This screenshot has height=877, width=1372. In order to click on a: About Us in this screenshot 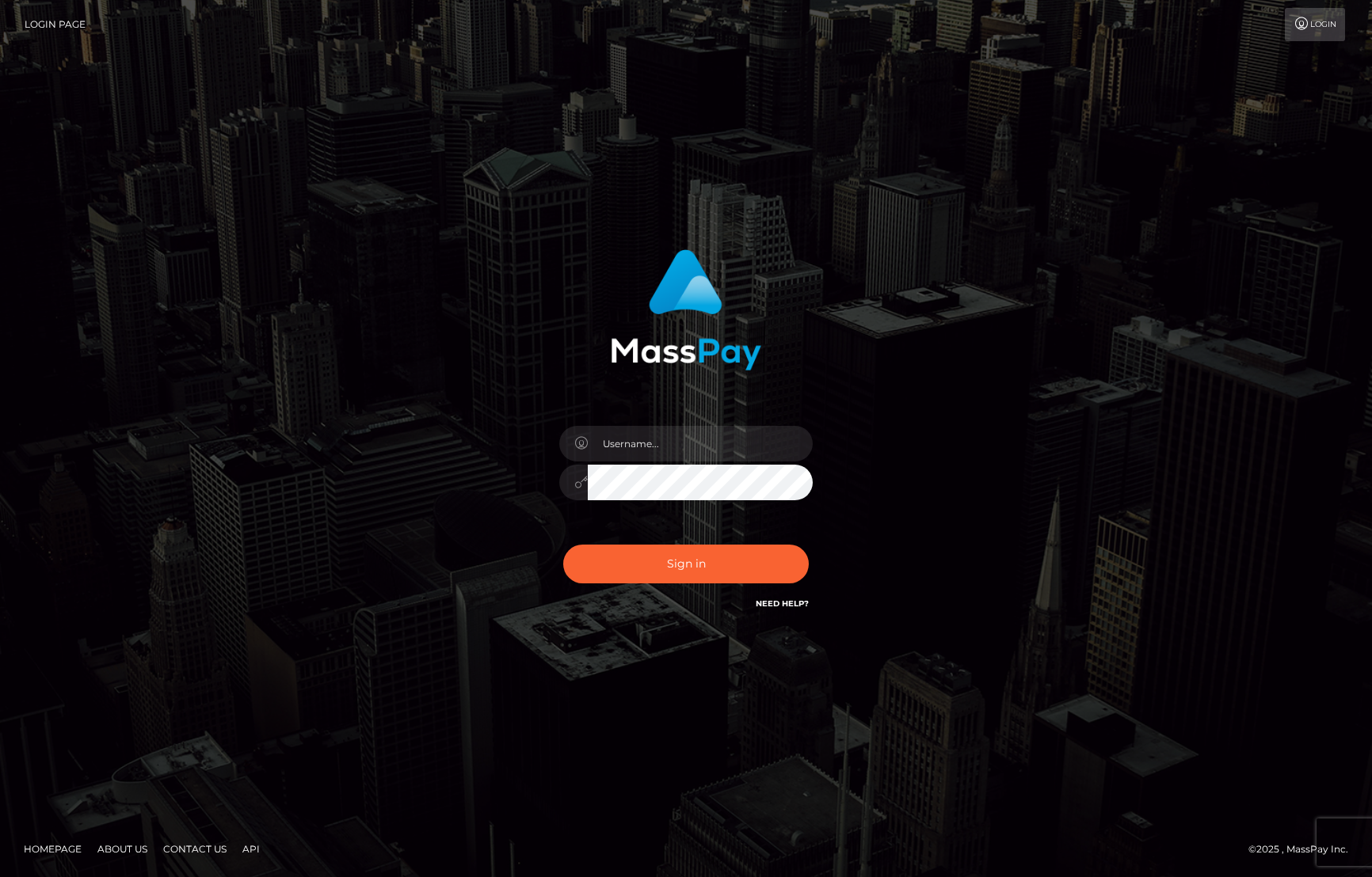, I will do `click(122, 849)`.